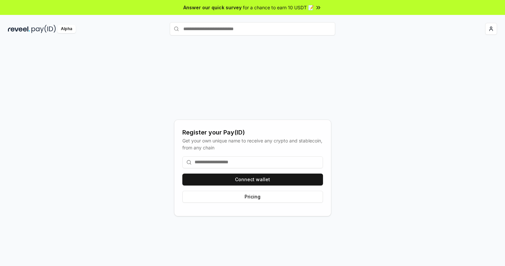 The height and width of the screenshot is (266, 505). Describe the element at coordinates (253, 144) in the screenshot. I see `div: Get your own unique name to receive any crypto and stablecoin, from any chain` at that location.